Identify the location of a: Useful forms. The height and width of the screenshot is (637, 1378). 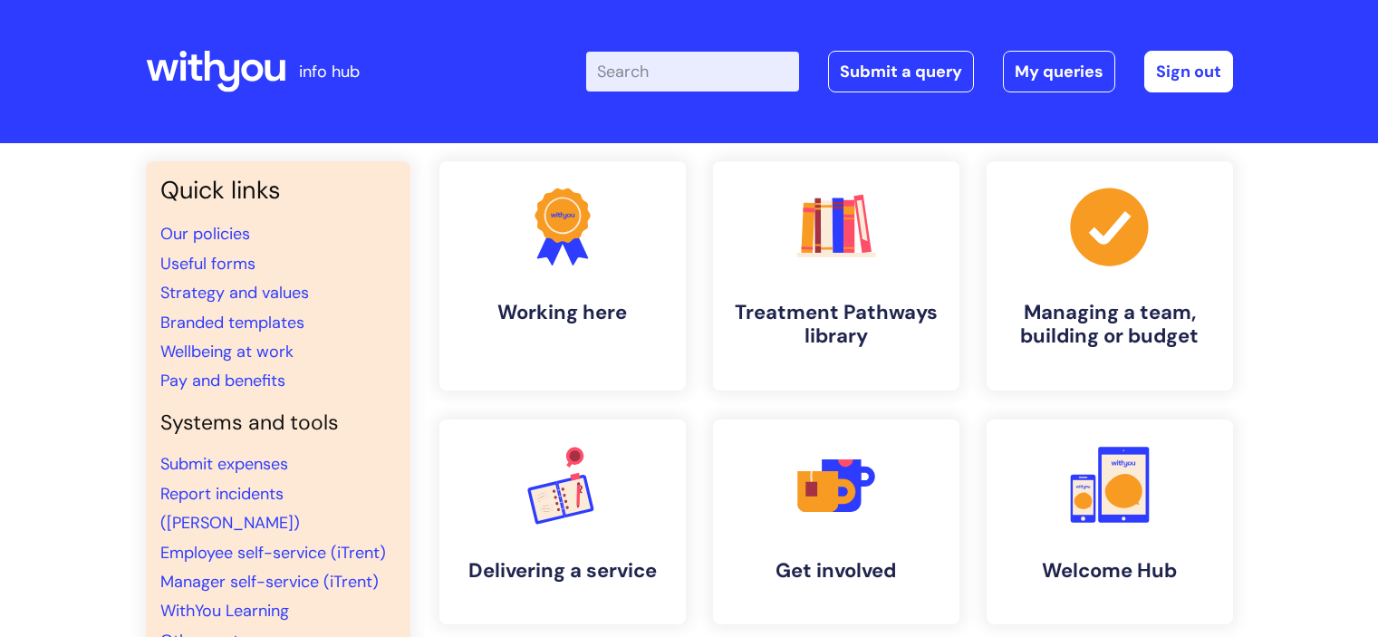
(207, 264).